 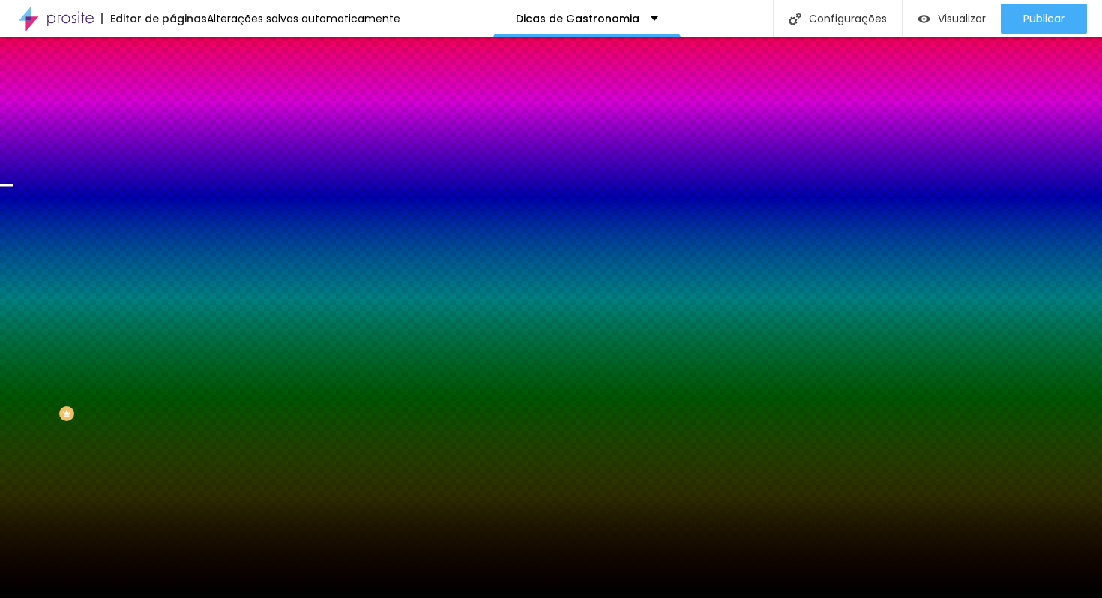 What do you see at coordinates (952, 19) in the screenshot?
I see `button: Visualizar` at bounding box center [952, 19].